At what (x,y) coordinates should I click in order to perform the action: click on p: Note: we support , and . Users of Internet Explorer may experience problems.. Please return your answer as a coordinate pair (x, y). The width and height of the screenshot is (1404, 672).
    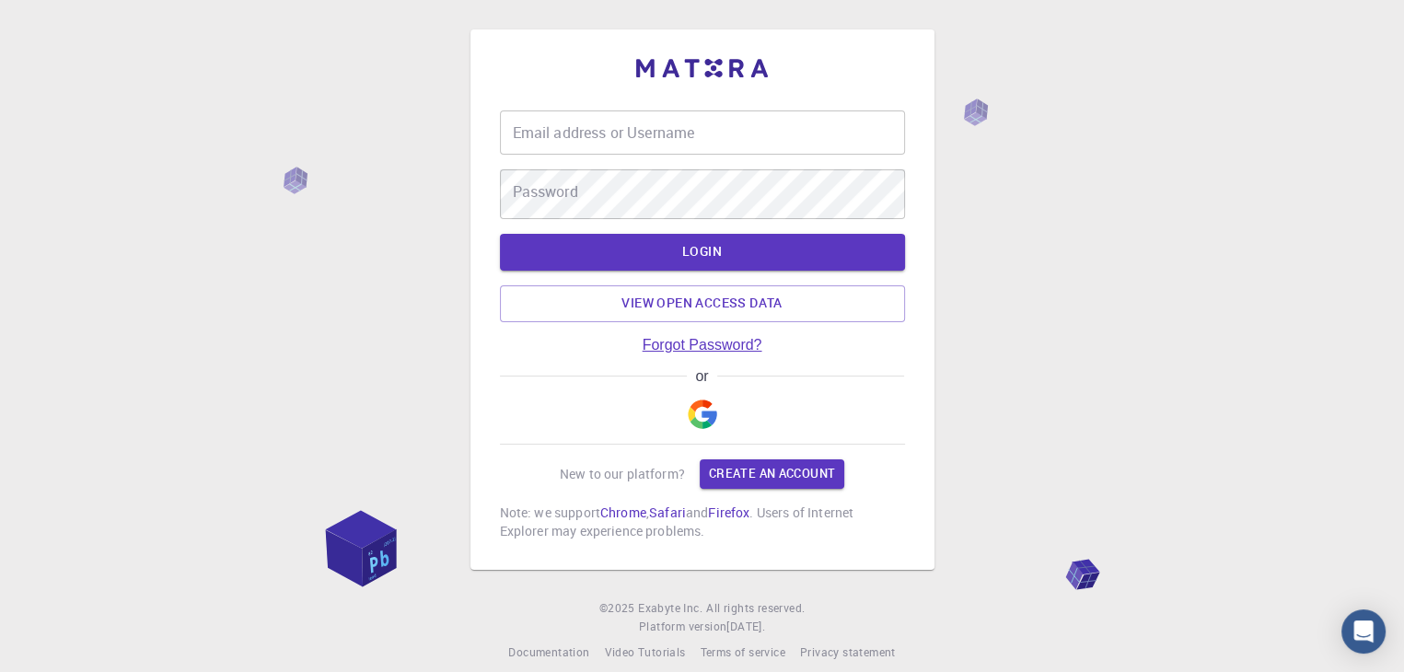
    Looking at the image, I should click on (703, 522).